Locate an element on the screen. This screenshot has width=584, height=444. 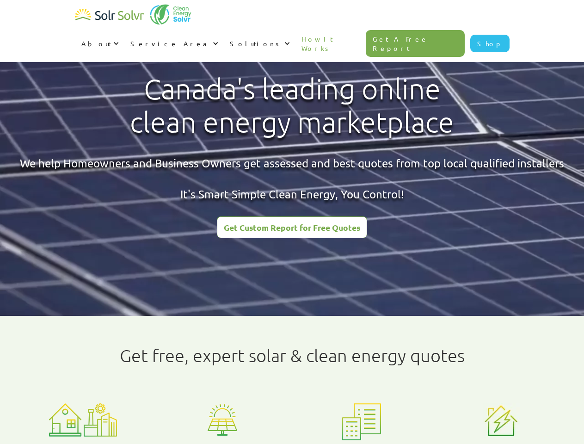
a: Get A Free Report is located at coordinates (415, 43).